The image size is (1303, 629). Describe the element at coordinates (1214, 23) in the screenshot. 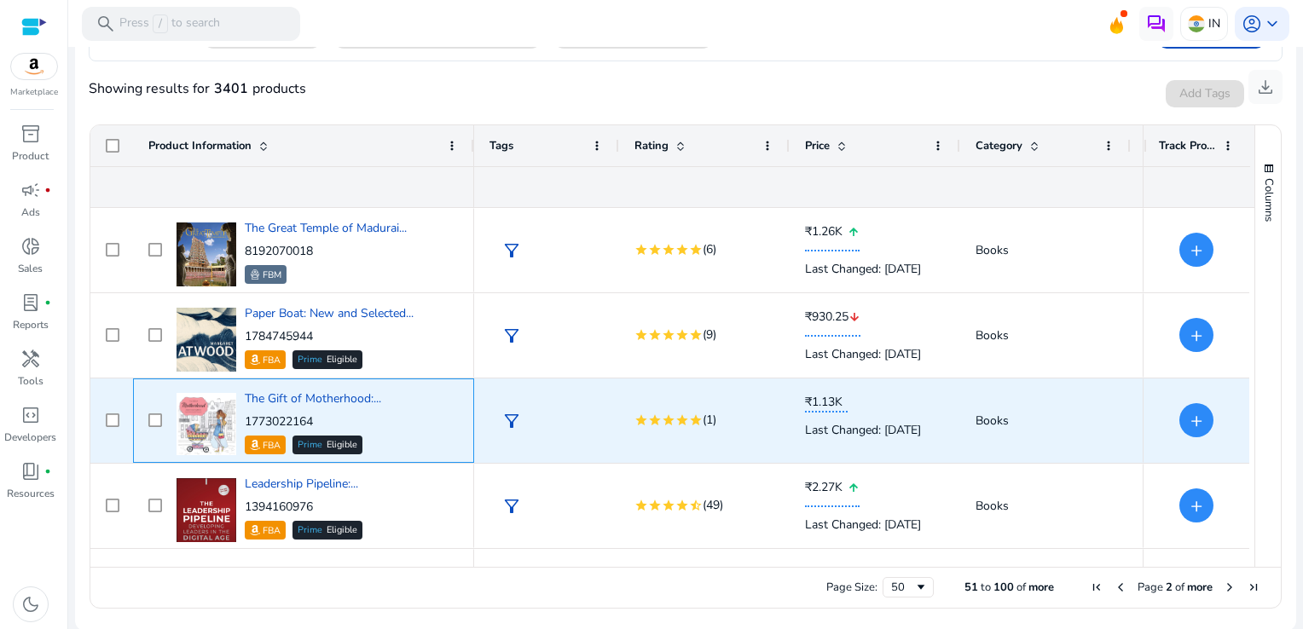

I see `p: IN` at that location.